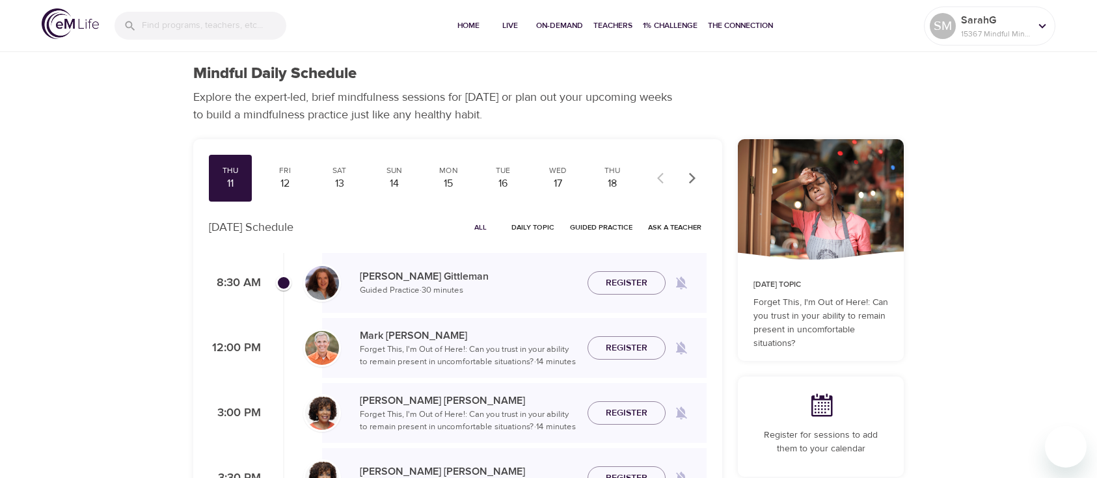  What do you see at coordinates (613, 184) in the screenshot?
I see `div: 18` at bounding box center [613, 184].